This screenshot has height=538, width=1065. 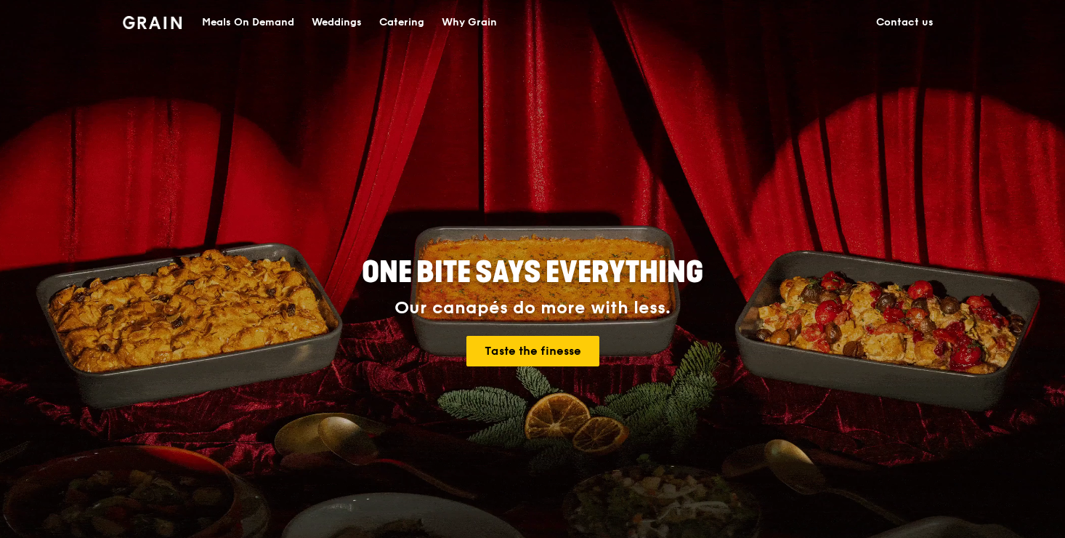 What do you see at coordinates (402, 23) in the screenshot?
I see `a: Catering` at bounding box center [402, 23].